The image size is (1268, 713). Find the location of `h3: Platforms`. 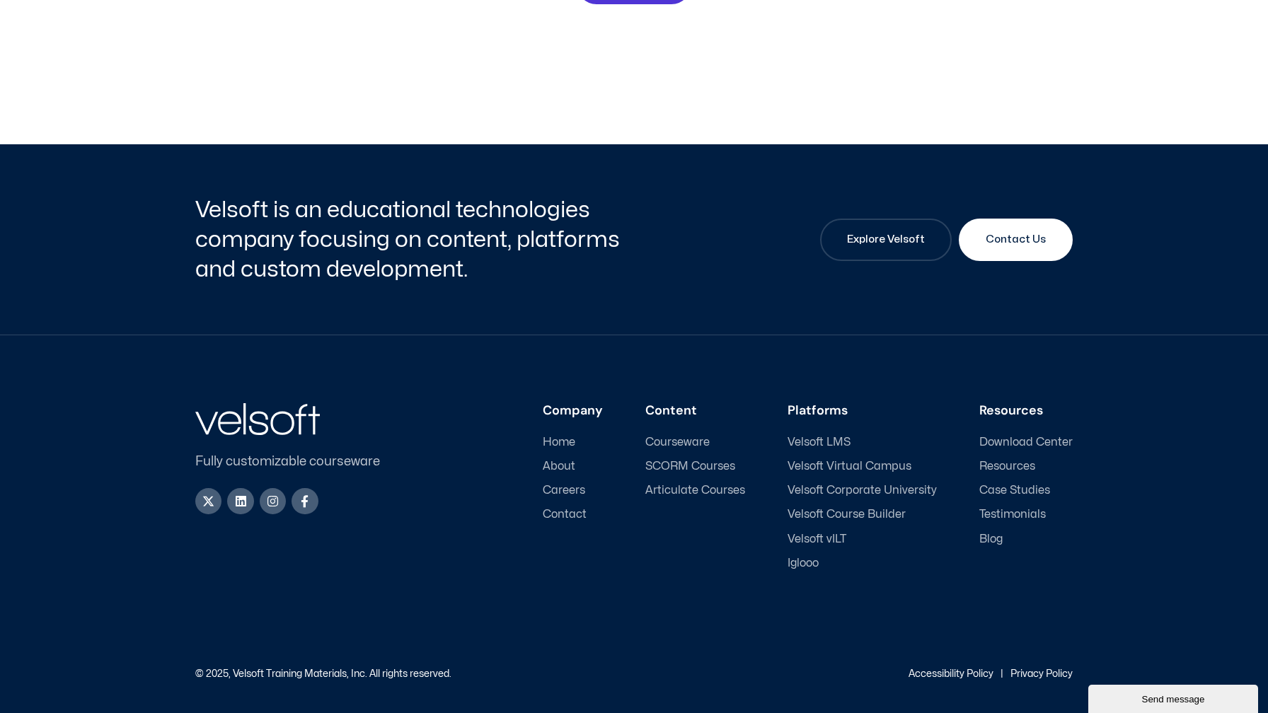

h3: Platforms is located at coordinates (862, 411).